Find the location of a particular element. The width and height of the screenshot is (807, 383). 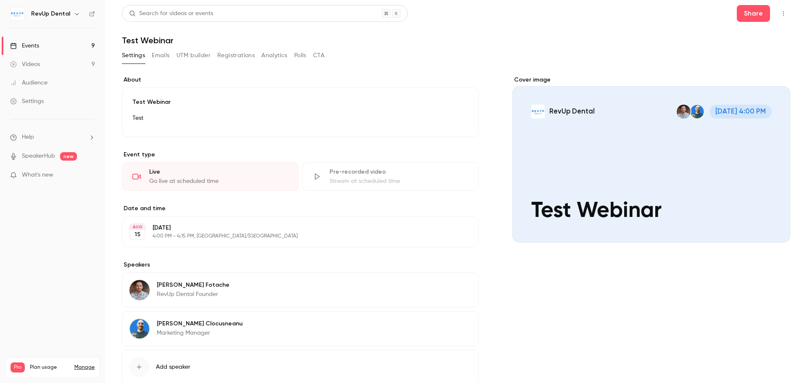

p: Test Webinar is located at coordinates (300, 102).